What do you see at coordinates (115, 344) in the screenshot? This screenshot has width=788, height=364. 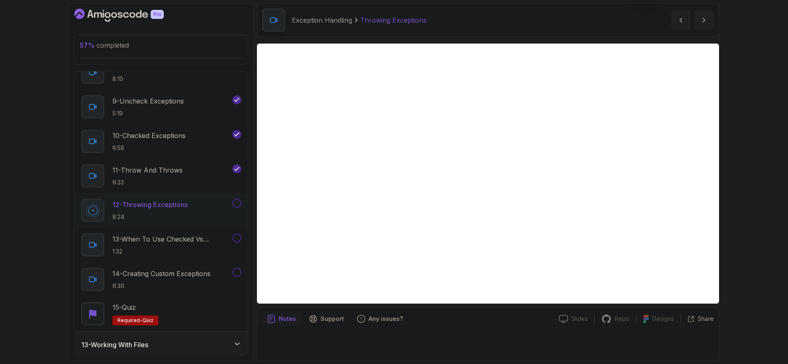 I see `h3: 13 - Working With Files` at bounding box center [115, 344].